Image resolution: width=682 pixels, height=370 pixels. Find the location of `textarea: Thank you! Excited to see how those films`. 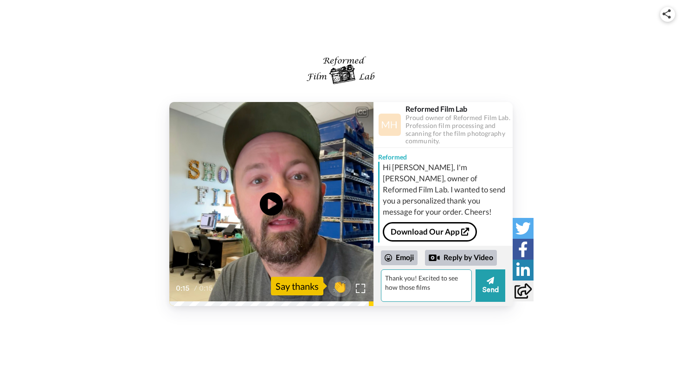

textarea: Thank you! Excited to see how those films is located at coordinates (426, 286).